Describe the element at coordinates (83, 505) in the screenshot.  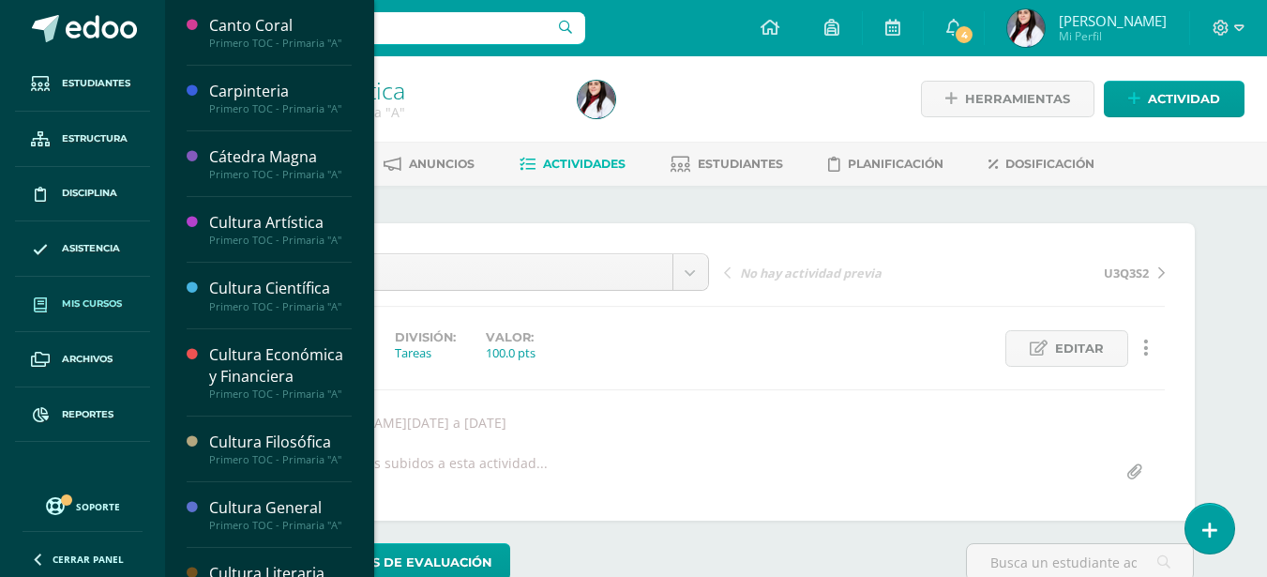
I see `a: Soporte` at that location.